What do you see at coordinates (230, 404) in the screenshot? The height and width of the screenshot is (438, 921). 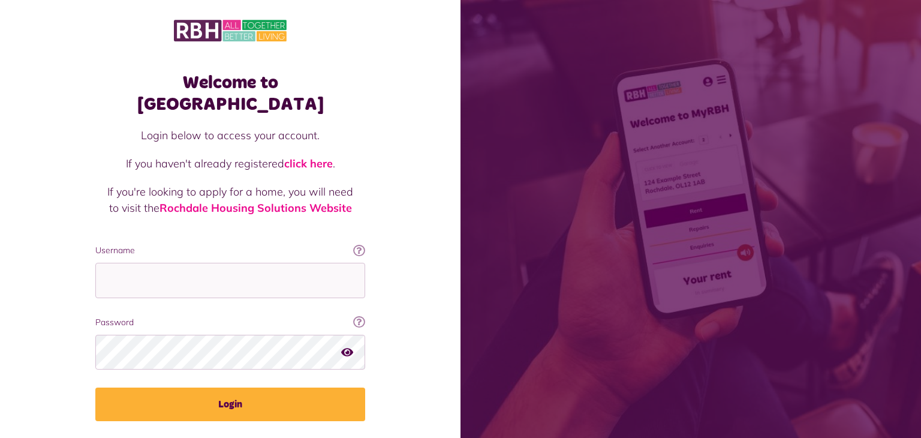 I see `button: Login` at bounding box center [230, 404].